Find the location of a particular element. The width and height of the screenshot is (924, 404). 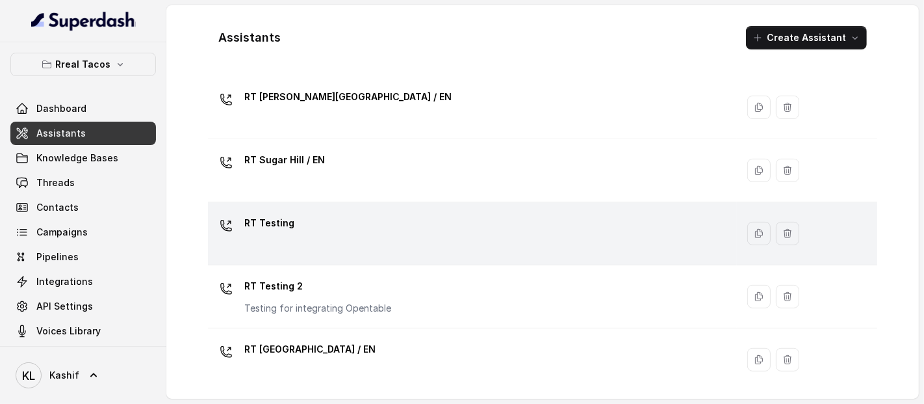

span: Threads is located at coordinates (55, 183).